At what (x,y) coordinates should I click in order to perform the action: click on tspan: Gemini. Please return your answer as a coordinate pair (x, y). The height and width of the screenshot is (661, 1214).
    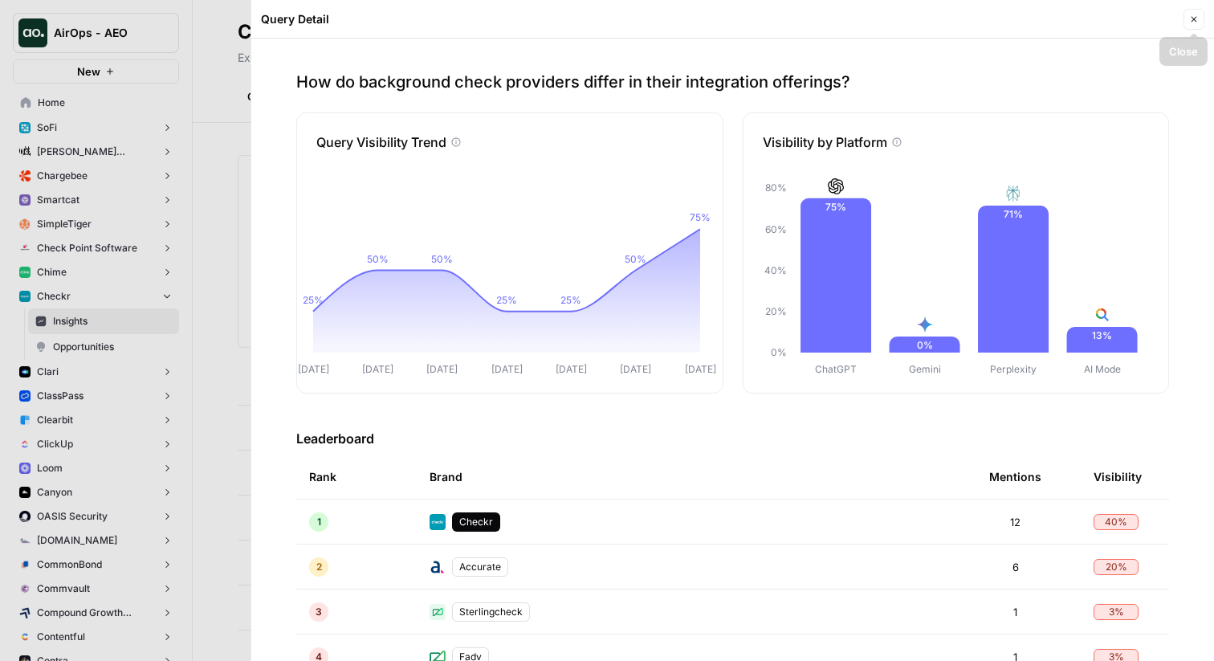
    Looking at the image, I should click on (924, 369).